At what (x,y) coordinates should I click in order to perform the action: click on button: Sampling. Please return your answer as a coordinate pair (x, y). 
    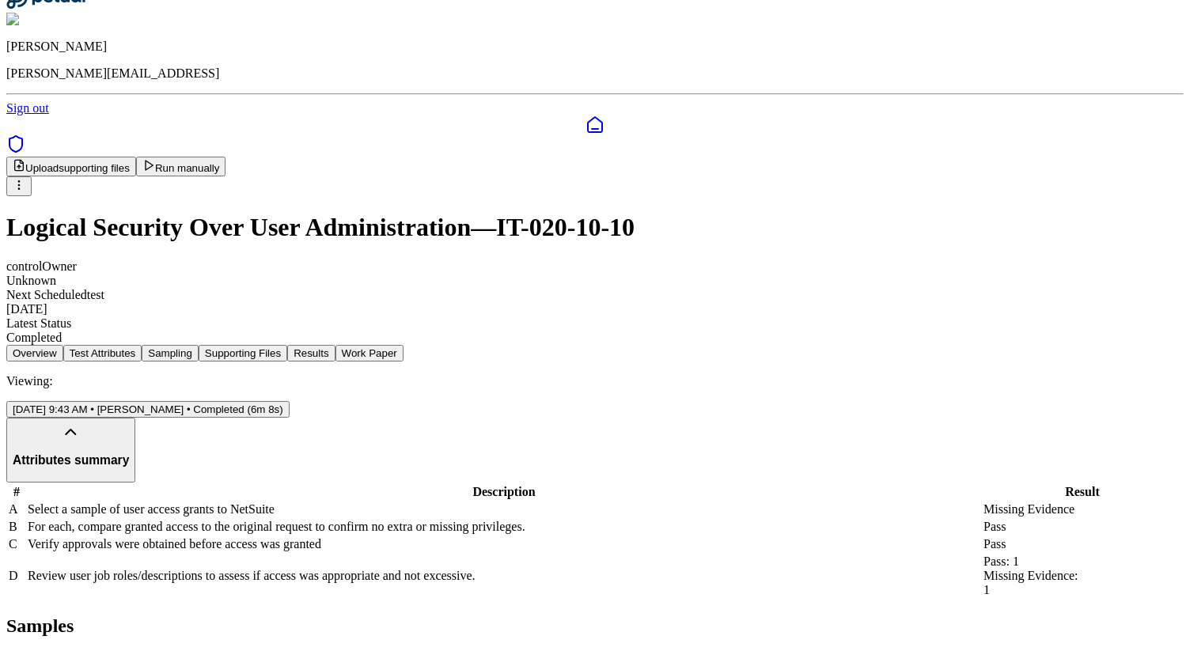
    Looking at the image, I should click on (170, 353).